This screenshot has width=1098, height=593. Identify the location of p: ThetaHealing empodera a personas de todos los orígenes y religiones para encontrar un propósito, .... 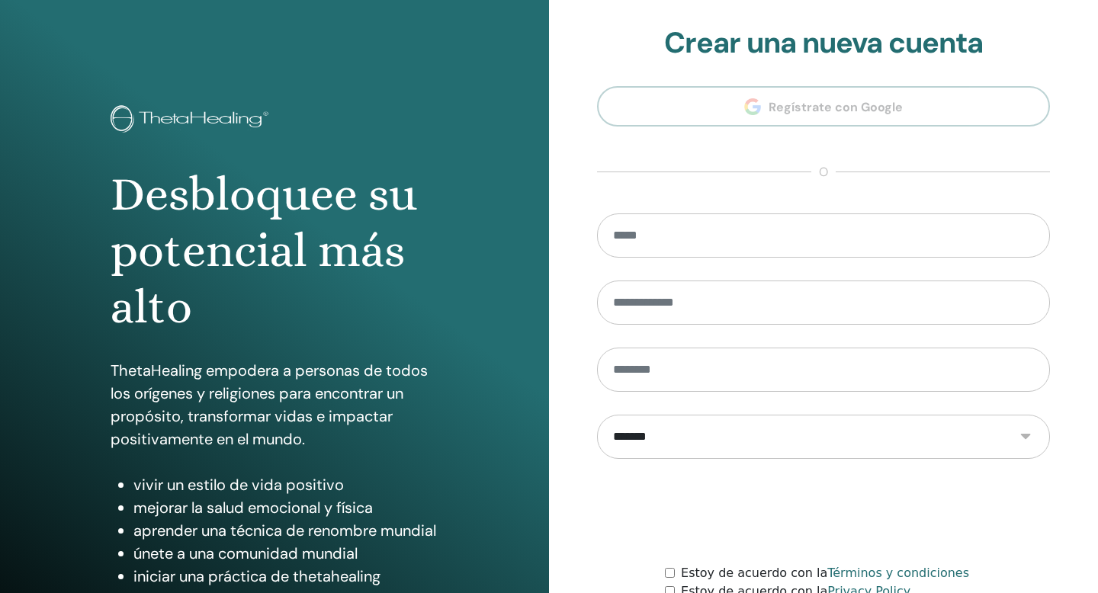
(275, 405).